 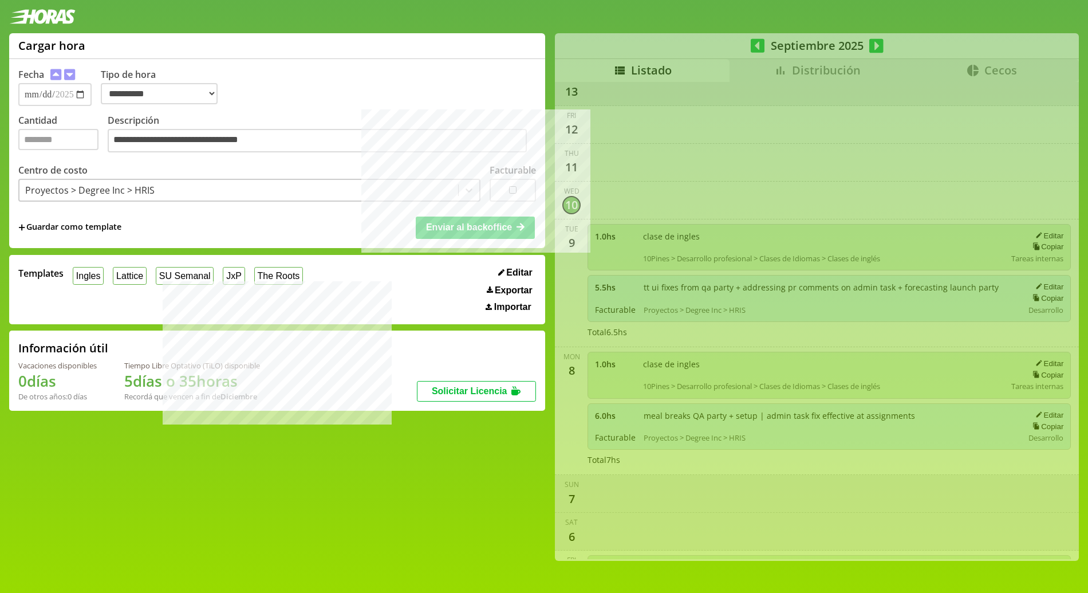 I want to click on input: Cantidad, so click(x=58, y=139).